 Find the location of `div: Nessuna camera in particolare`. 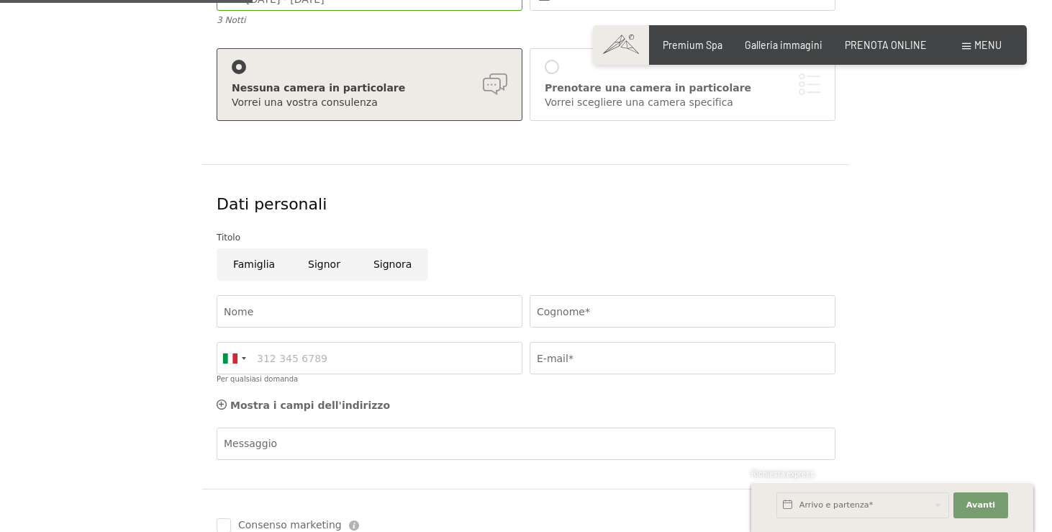

div: Nessuna camera in particolare is located at coordinates (369, 88).